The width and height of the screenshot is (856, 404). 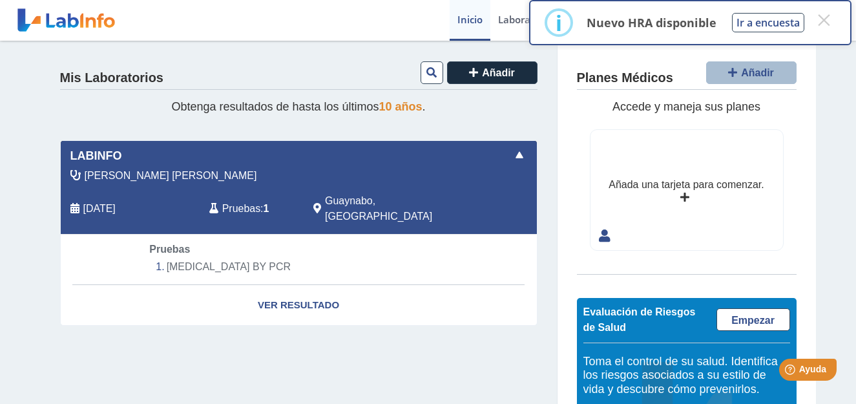 I want to click on span: labinfo, so click(x=96, y=156).